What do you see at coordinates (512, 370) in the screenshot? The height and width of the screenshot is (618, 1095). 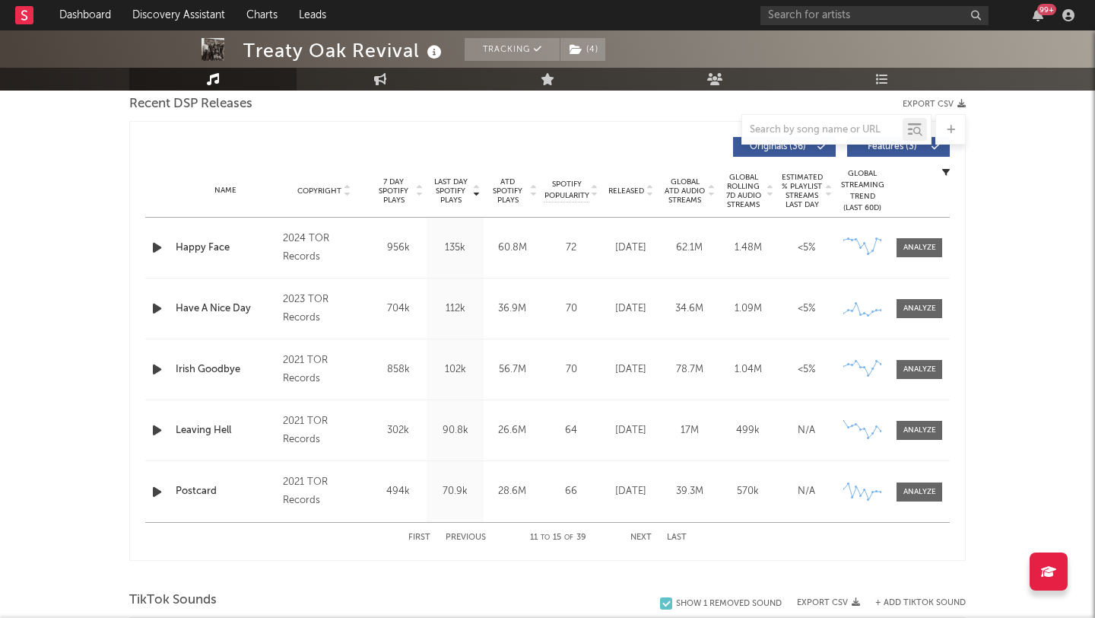 I see `div: 56.7M` at bounding box center [512, 370].